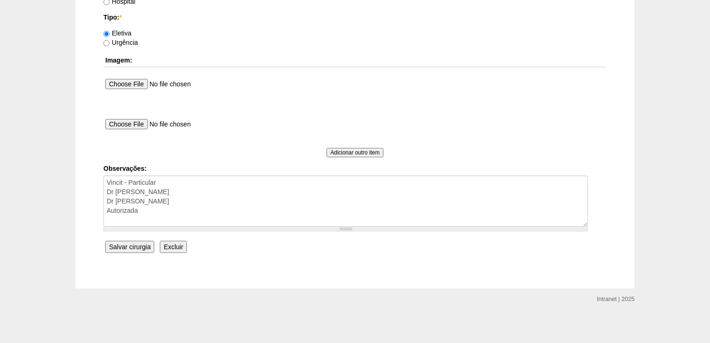 The image size is (710, 343). I want to click on input: Salvar cirurgia, so click(130, 247).